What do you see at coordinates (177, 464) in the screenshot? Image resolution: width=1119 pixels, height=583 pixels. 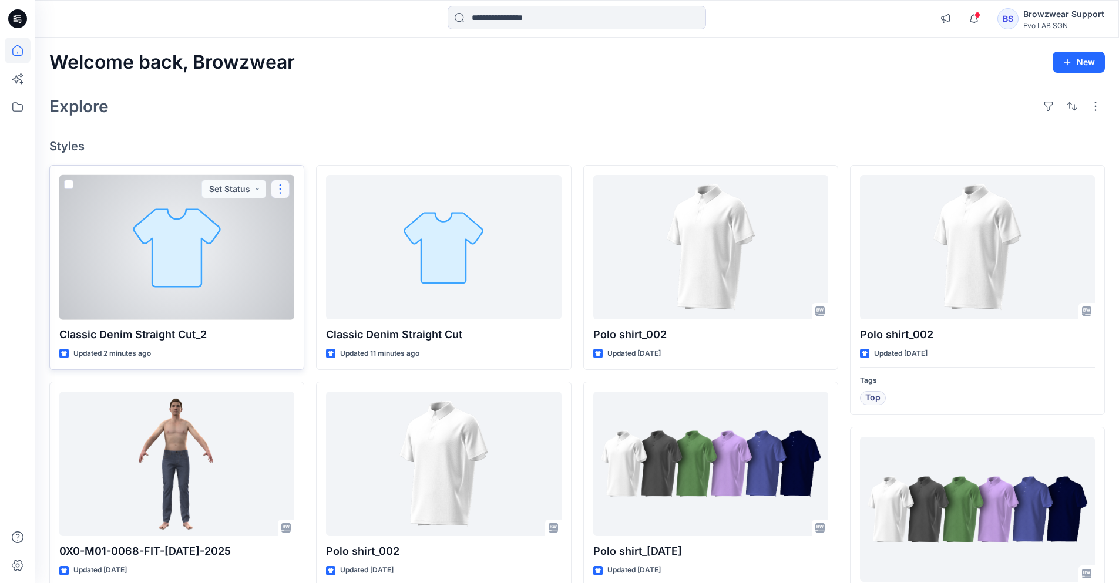 I see `a: 0X0-M01-0068-FIT-JUL-2025` at bounding box center [177, 464].